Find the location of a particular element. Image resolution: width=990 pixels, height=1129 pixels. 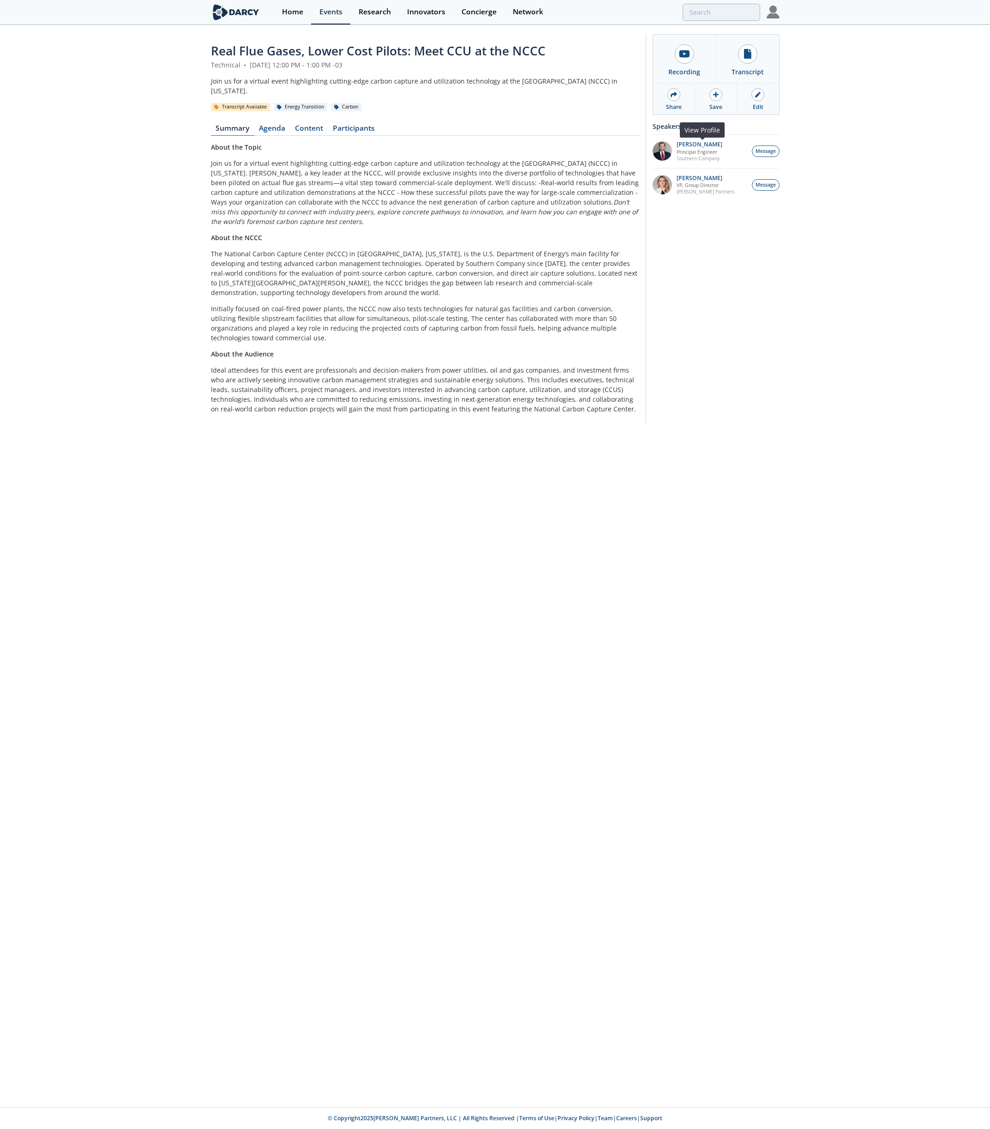

a: Agenda is located at coordinates (272, 130).